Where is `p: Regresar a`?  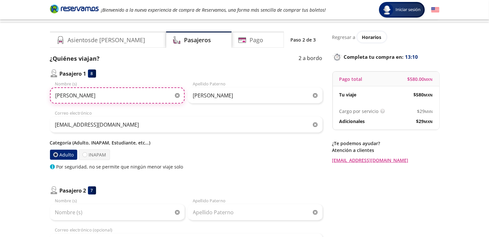 p: Regresar a is located at coordinates (344, 37).